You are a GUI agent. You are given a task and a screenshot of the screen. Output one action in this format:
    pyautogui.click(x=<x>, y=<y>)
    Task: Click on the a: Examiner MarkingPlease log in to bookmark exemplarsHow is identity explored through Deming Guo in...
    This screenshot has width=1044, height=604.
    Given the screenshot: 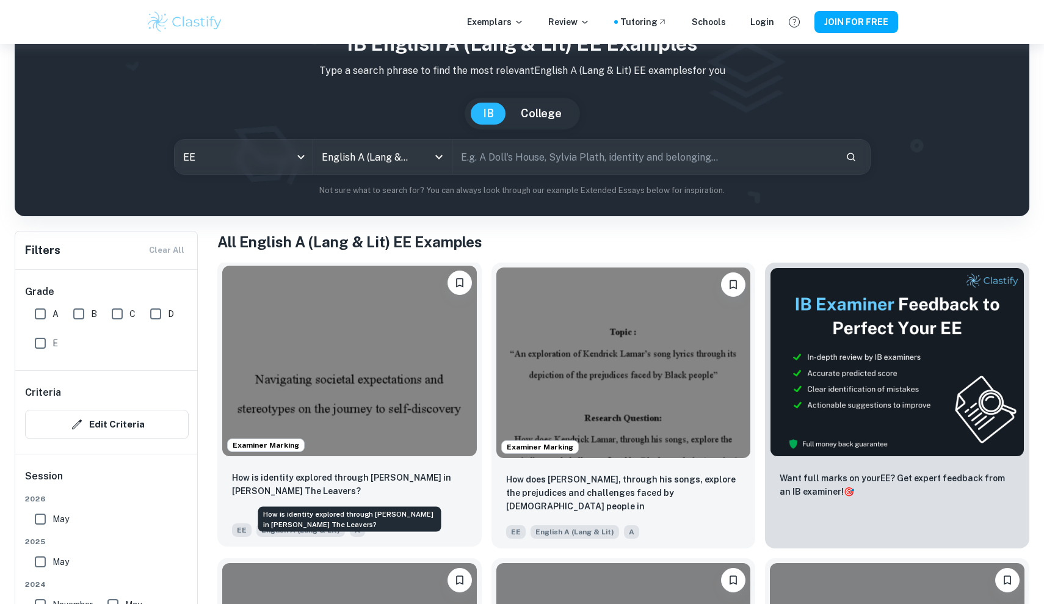 What is the action you would take?
    pyautogui.click(x=349, y=405)
    